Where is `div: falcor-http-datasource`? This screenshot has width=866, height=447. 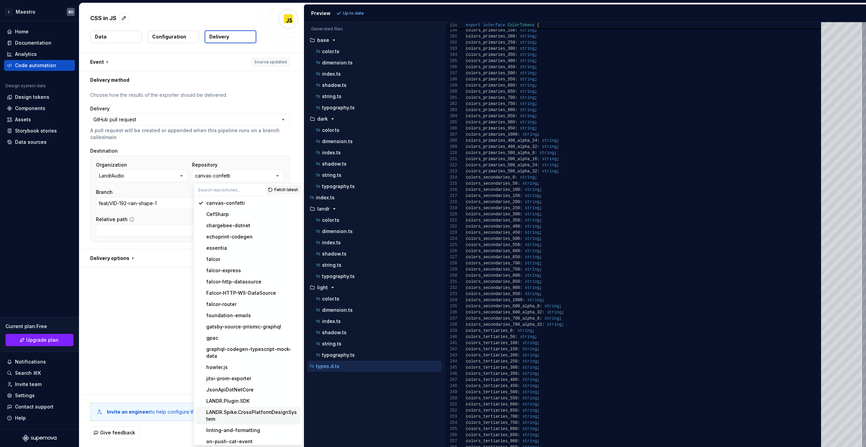
div: falcor-http-datasource is located at coordinates (234, 282).